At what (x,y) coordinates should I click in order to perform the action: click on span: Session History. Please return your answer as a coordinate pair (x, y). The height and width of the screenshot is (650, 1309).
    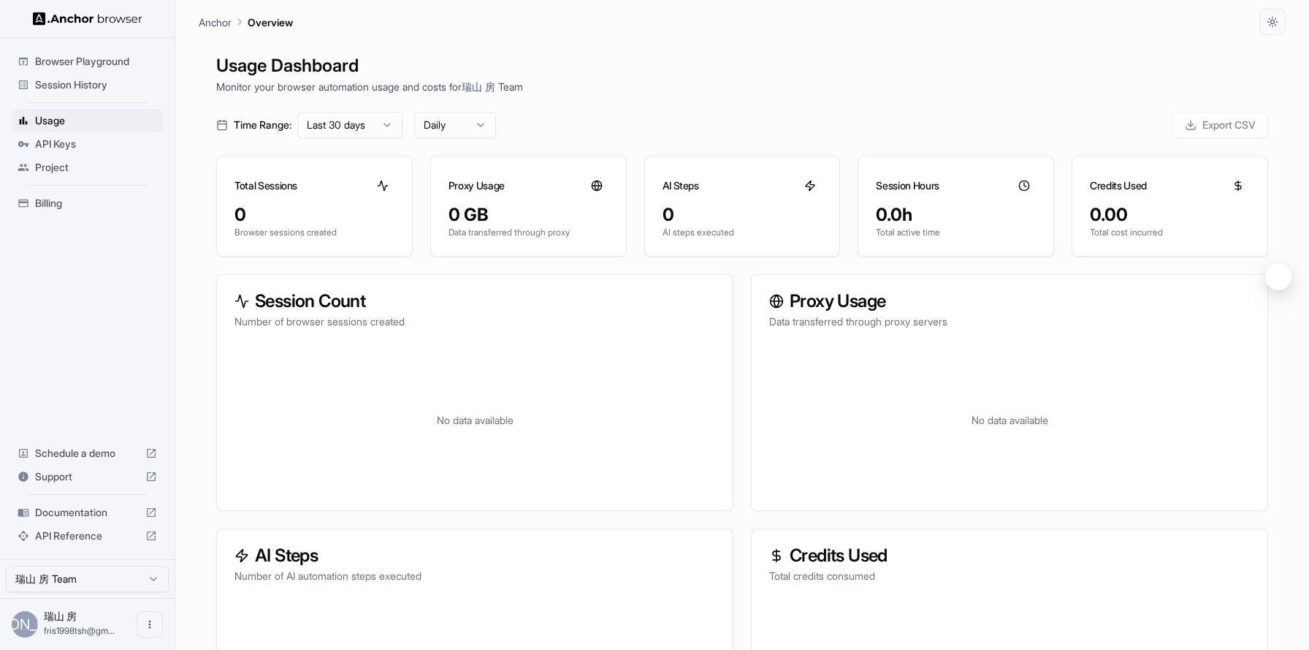
    Looking at the image, I should click on (96, 85).